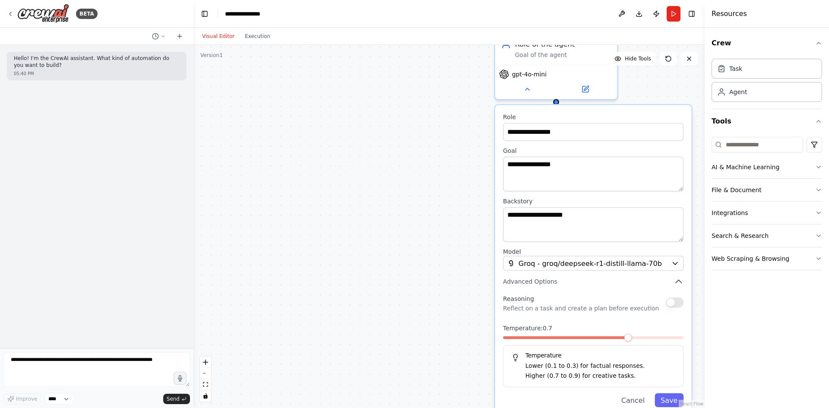  What do you see at coordinates (767, 121) in the screenshot?
I see `button: Tools` at bounding box center [767, 121].